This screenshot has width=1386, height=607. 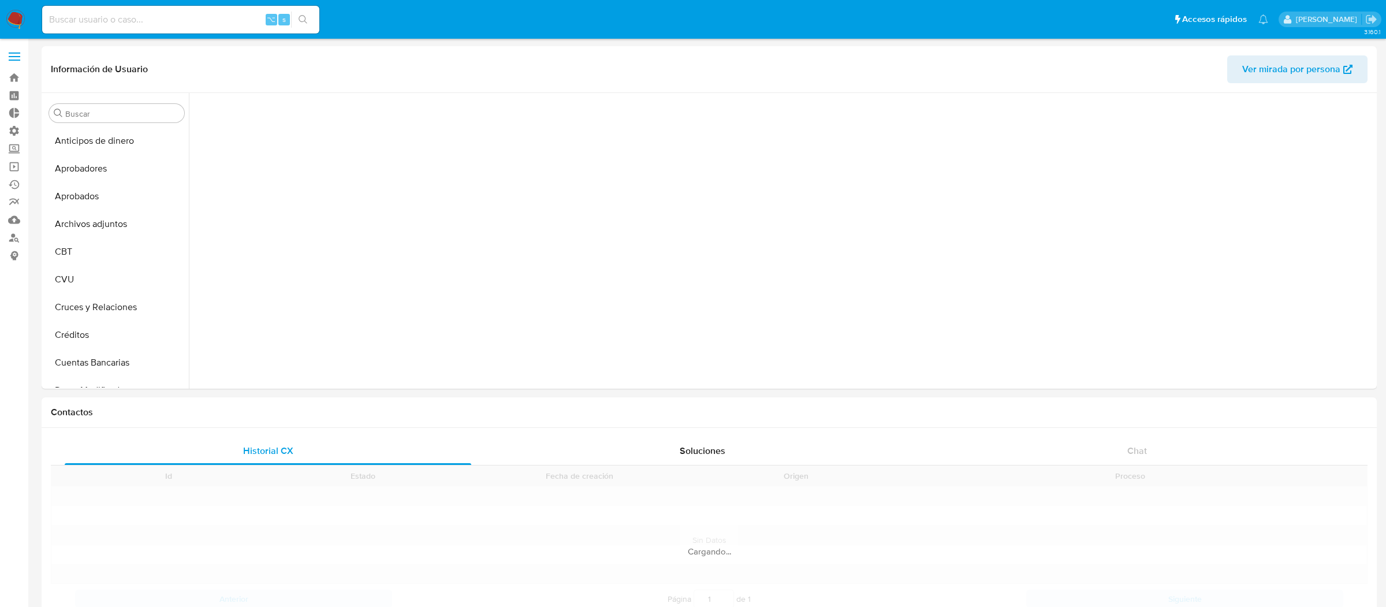 I want to click on input: Buscar usuario o caso..., so click(x=181, y=20).